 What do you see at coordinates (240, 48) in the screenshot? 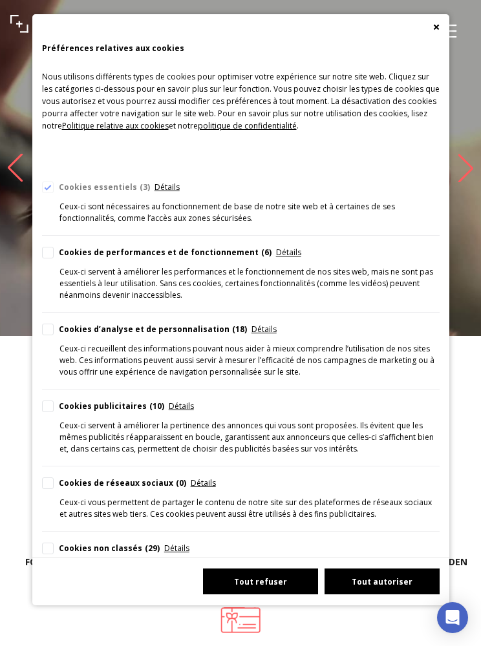
I see `h2: Préférences relatives aux cookies` at bounding box center [240, 48].